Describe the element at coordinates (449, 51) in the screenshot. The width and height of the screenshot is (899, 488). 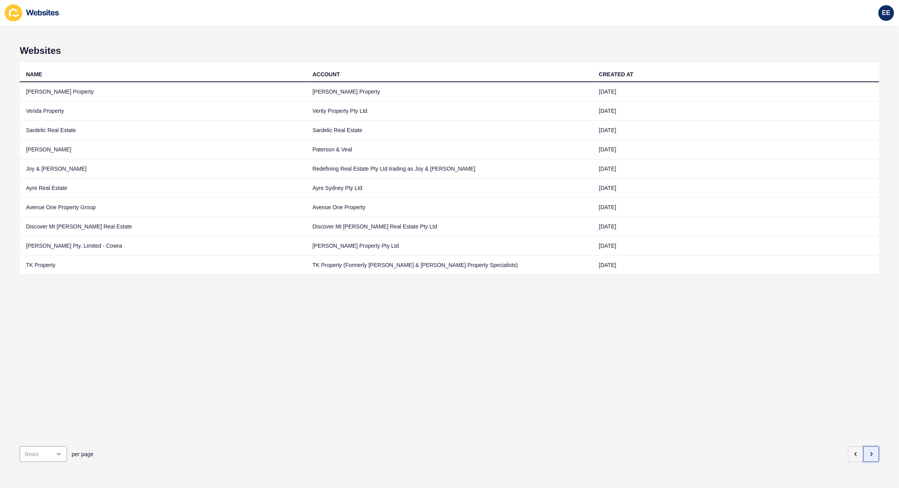
I see `h1: Websites` at that location.